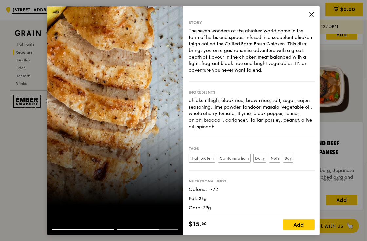 Image resolution: width=367 pixels, height=241 pixels. I want to click on div: Ingredients, so click(252, 92).